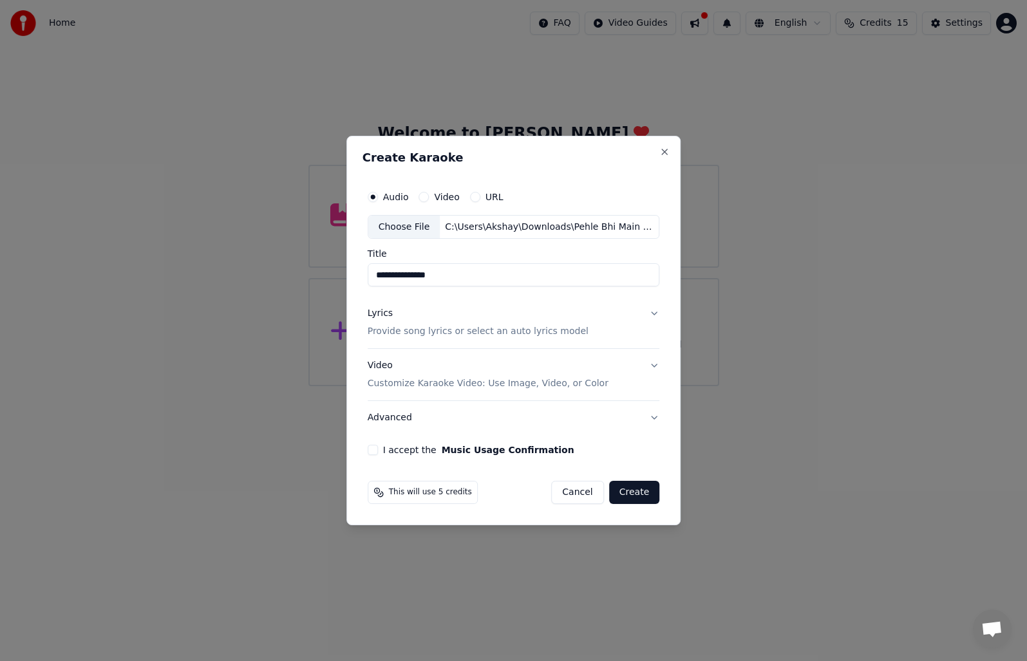 The width and height of the screenshot is (1027, 661). I want to click on div: Lyrics, so click(380, 314).